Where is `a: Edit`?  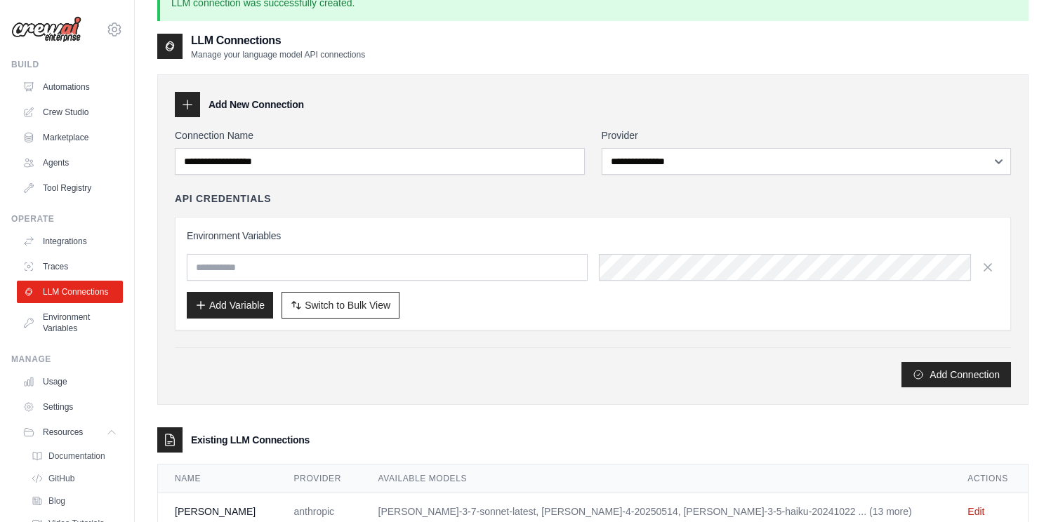
a: Edit is located at coordinates (975, 512).